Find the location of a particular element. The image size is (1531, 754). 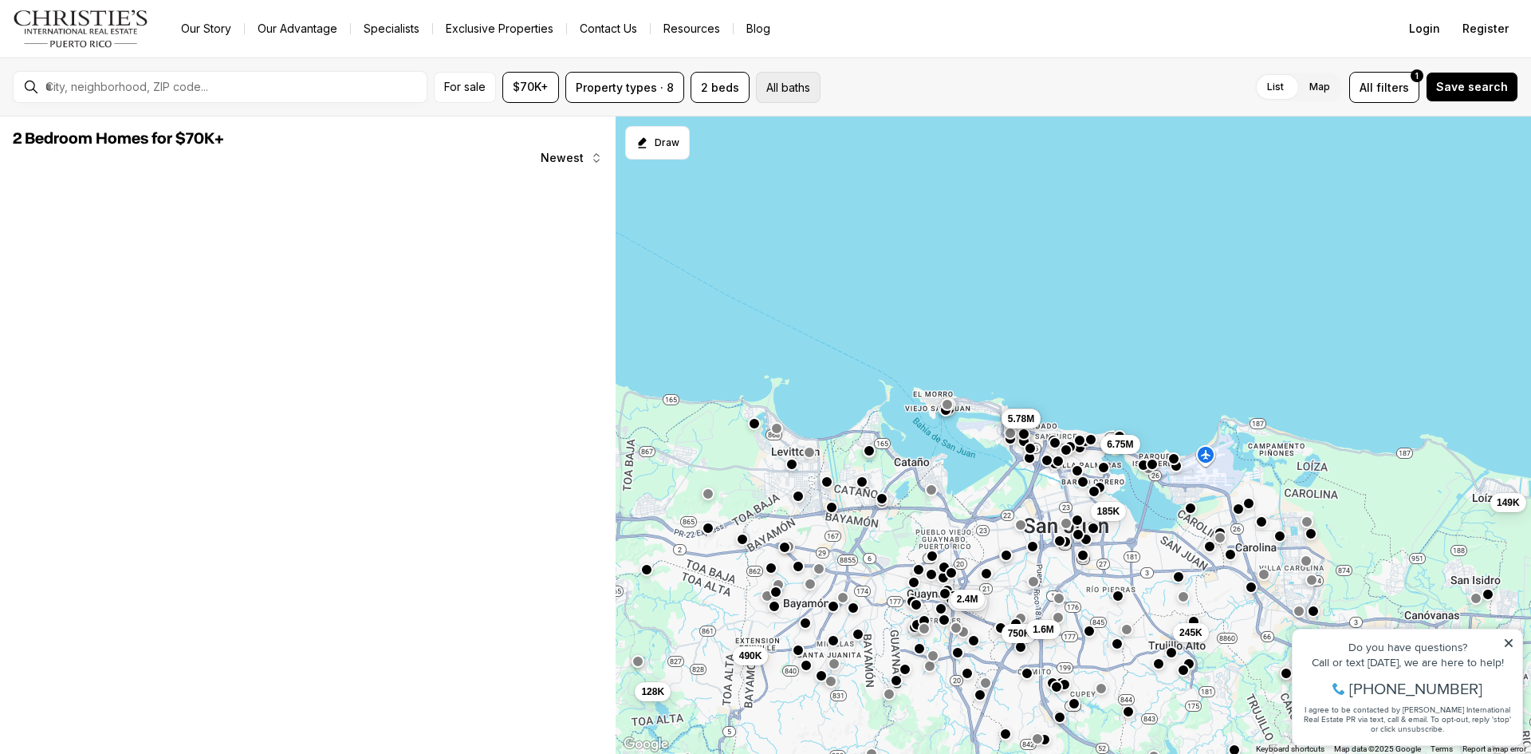

span: 6.75M is located at coordinates (1120, 444).